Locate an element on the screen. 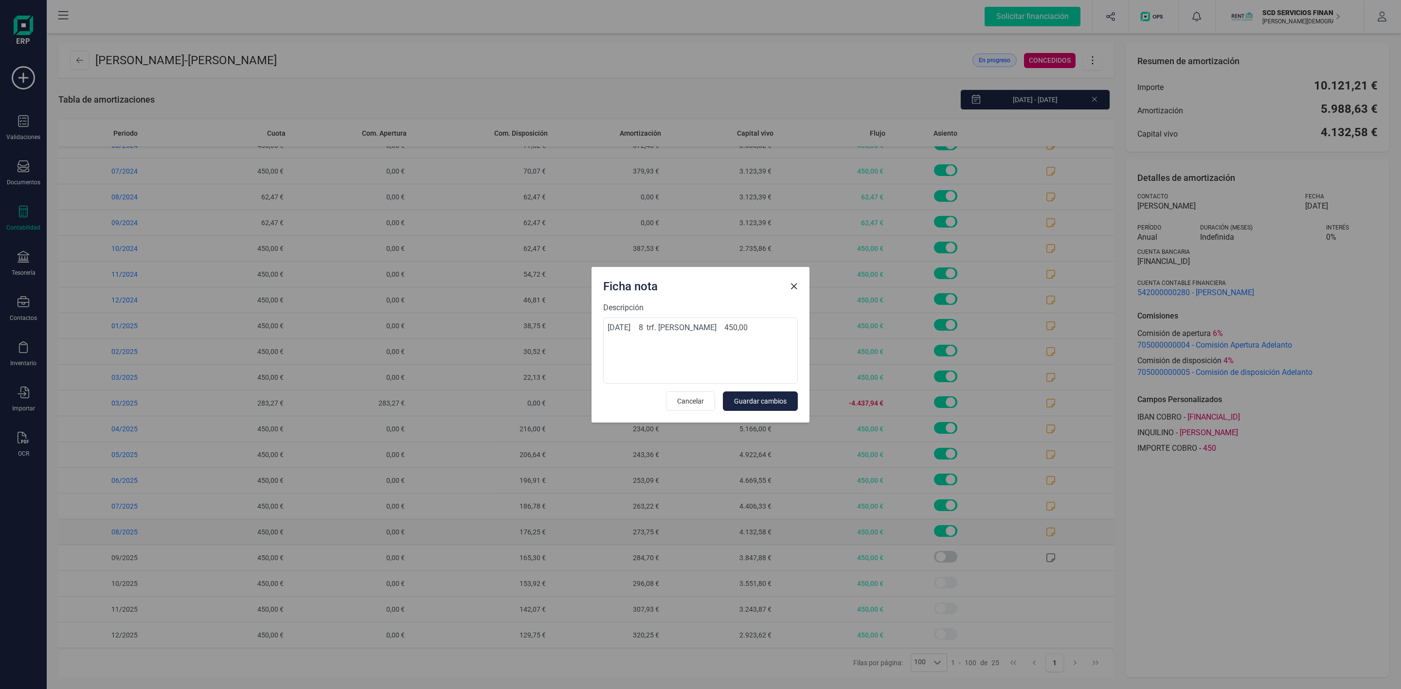 Image resolution: width=1401 pixels, height=689 pixels. button: Guardar cambios is located at coordinates (760, 401).